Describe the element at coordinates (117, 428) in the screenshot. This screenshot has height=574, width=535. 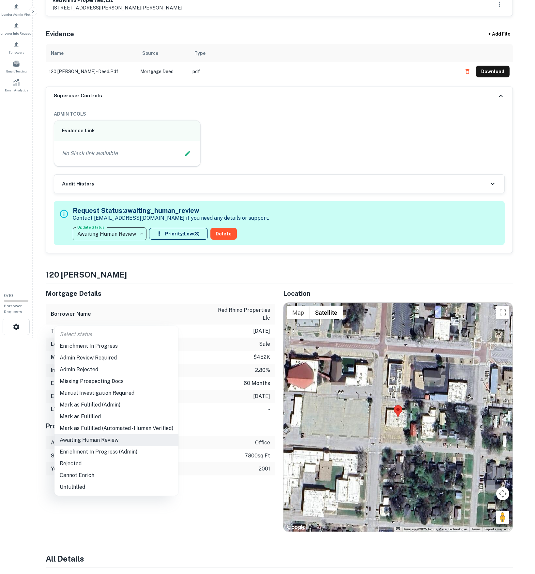
I see `li: Mark as Fulfilled (Automated - Human Verified)` at that location.